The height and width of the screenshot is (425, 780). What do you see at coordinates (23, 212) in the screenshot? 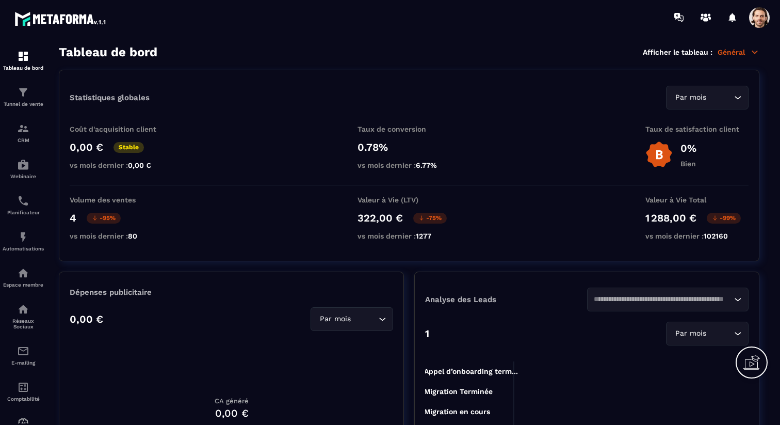
I see `p: Planificateur` at bounding box center [23, 212].